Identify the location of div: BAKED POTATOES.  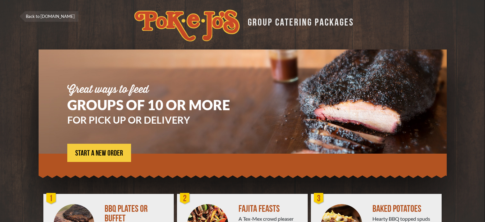
(404, 208).